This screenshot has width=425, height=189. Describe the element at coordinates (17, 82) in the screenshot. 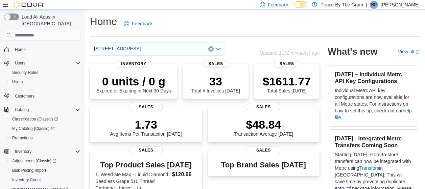

I see `a: Users` at that location.